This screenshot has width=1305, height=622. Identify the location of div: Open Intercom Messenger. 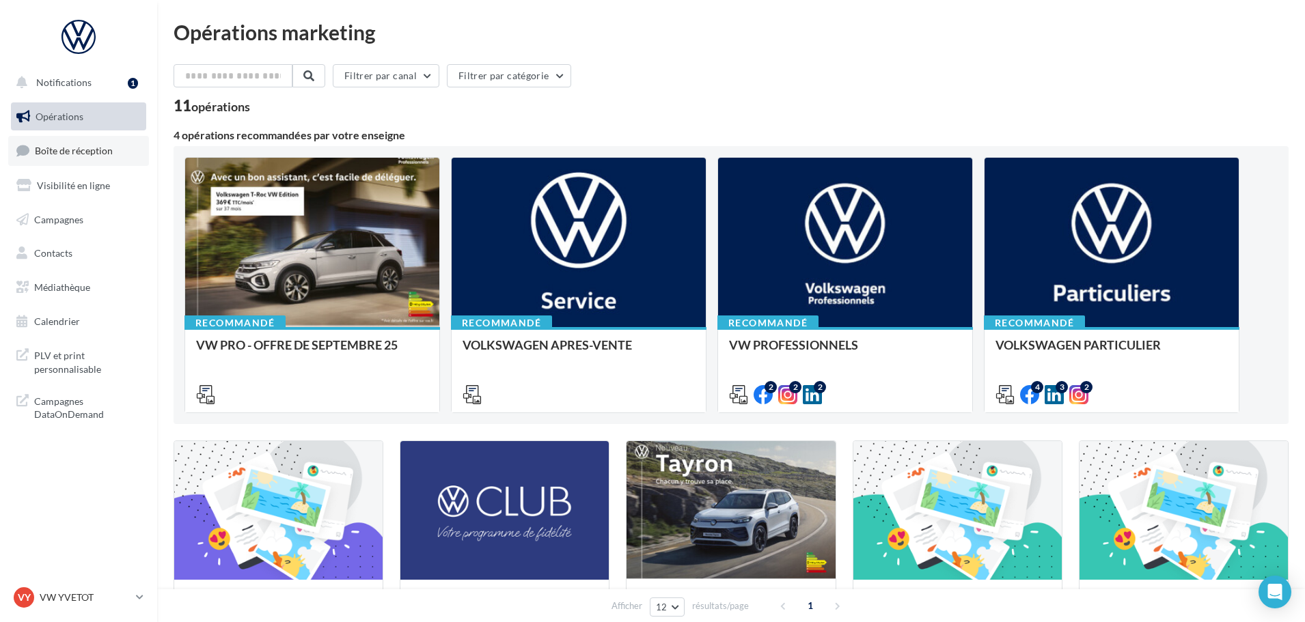
(1275, 592).